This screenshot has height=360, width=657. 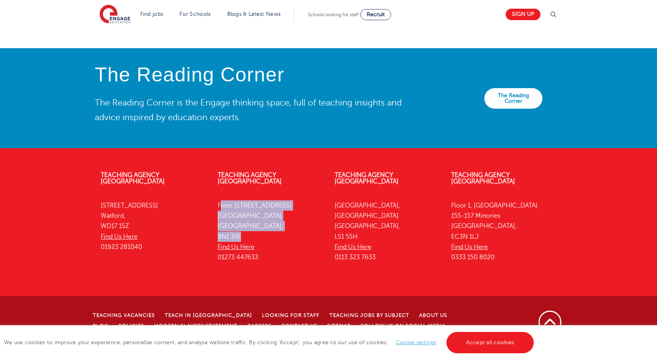 What do you see at coordinates (403, 326) in the screenshot?
I see `a: Follow us on Social Media` at bounding box center [403, 326].